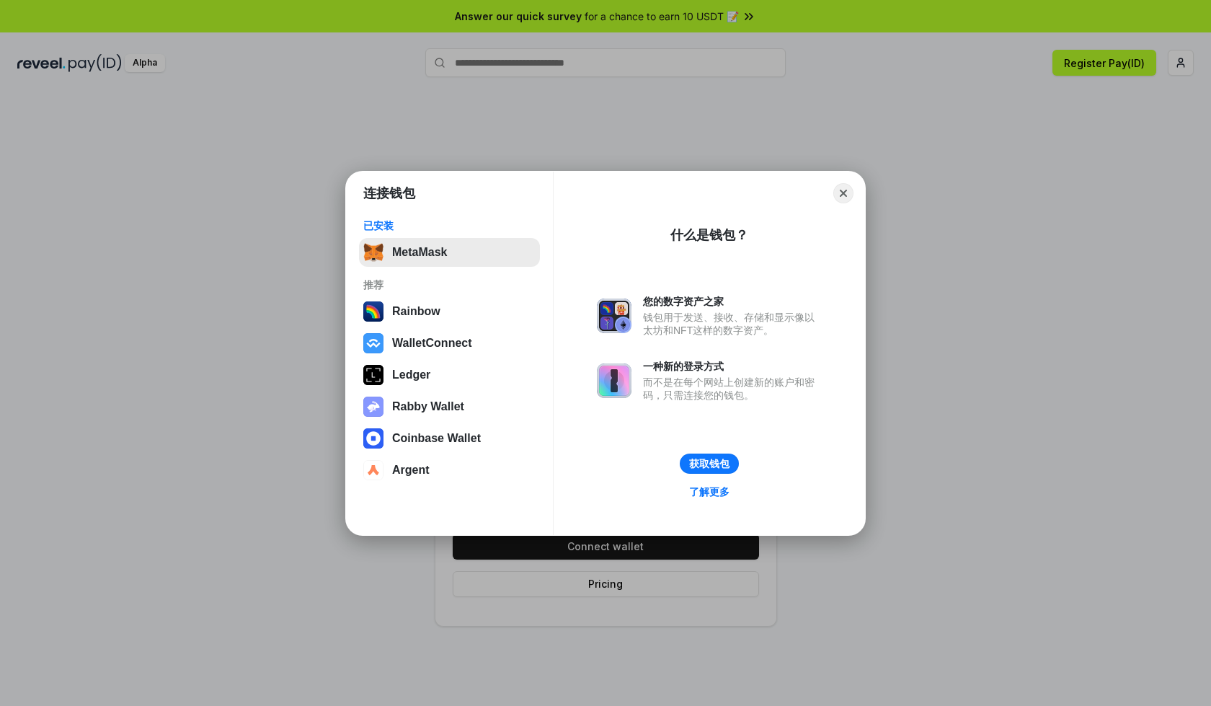 This screenshot has height=706, width=1211. I want to click on div: WalletConnect, so click(432, 343).